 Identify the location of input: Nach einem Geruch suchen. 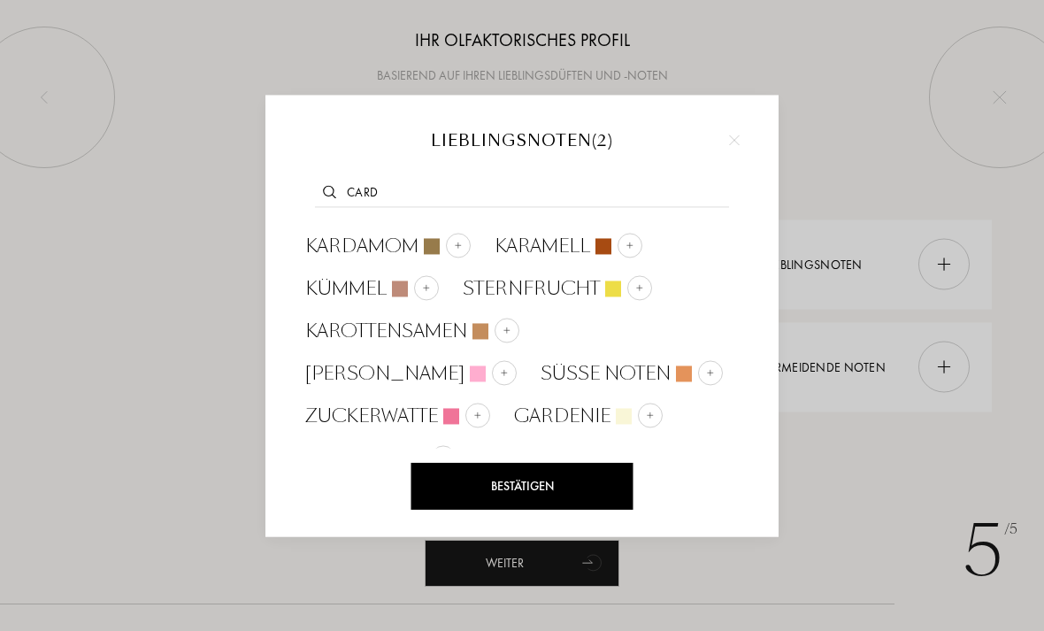
(522, 195).